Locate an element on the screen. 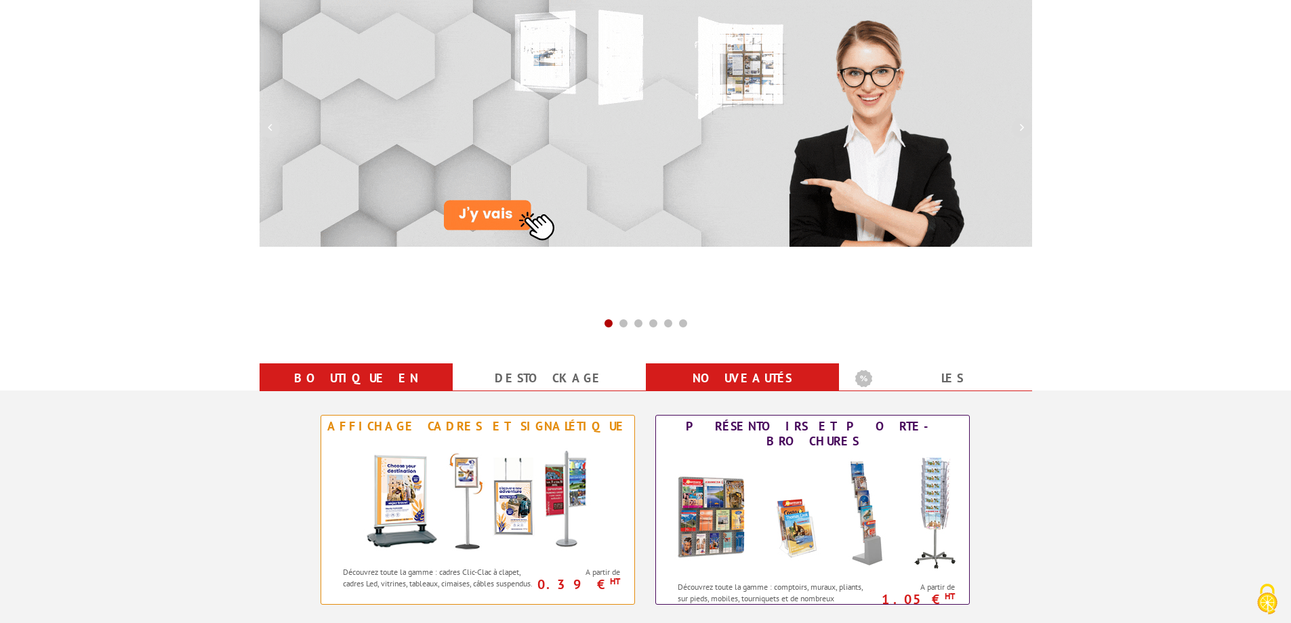 The image size is (1291, 623). p: 1.05 € is located at coordinates (912, 599).